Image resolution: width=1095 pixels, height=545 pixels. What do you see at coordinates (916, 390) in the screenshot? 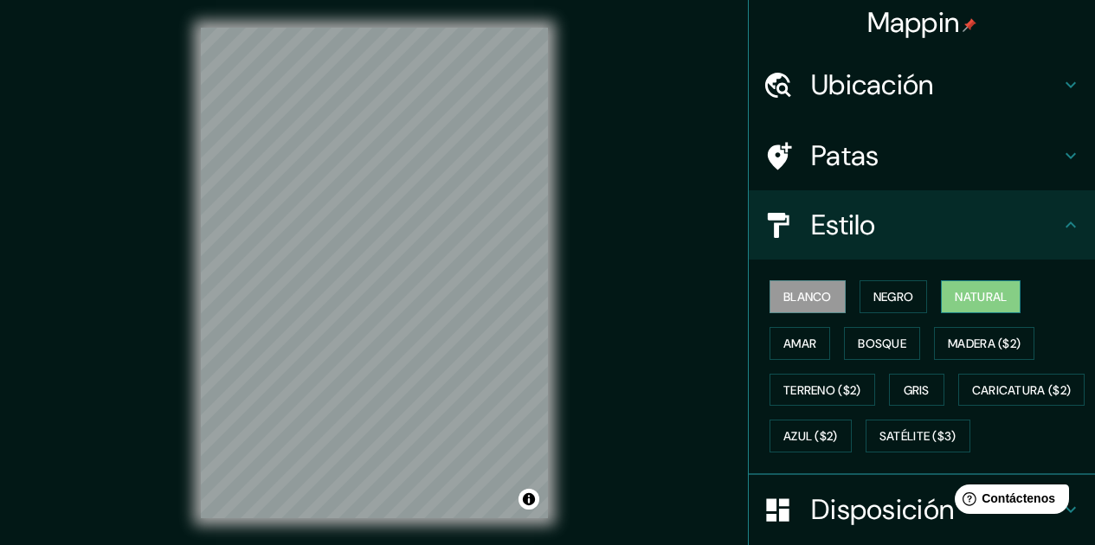
I see `font: Gris` at bounding box center [916, 390].